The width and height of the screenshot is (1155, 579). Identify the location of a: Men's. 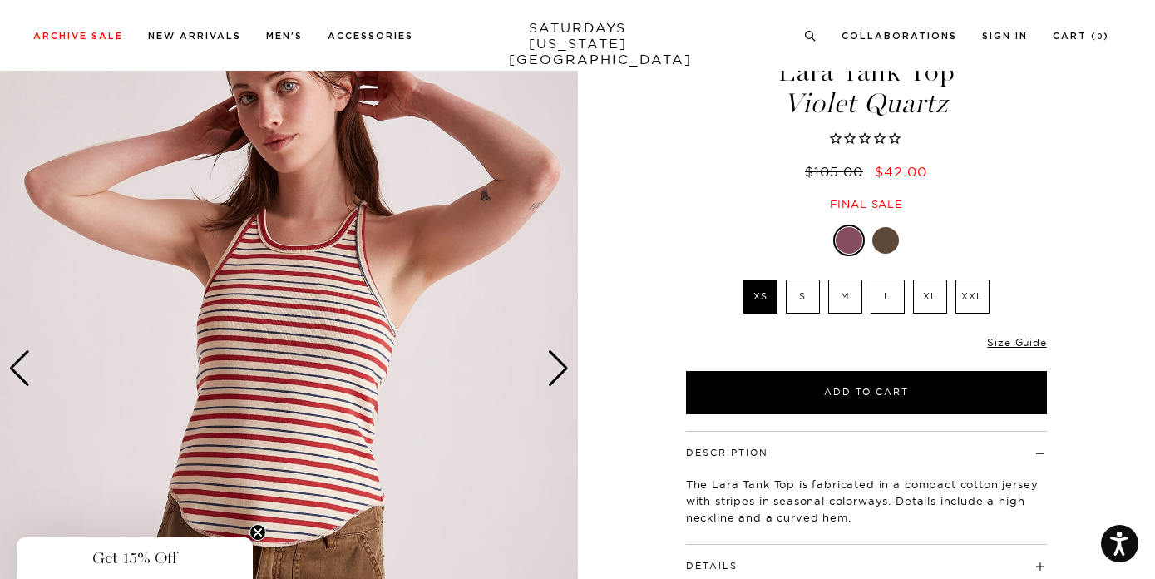
(284, 36).